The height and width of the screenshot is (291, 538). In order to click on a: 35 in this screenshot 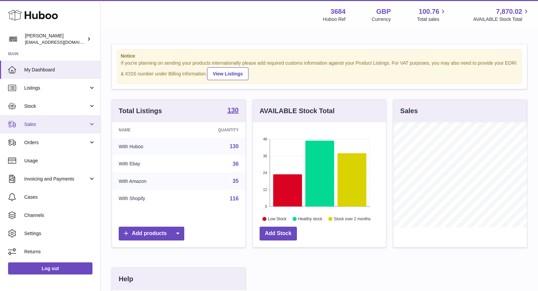, I will do `click(236, 181)`.